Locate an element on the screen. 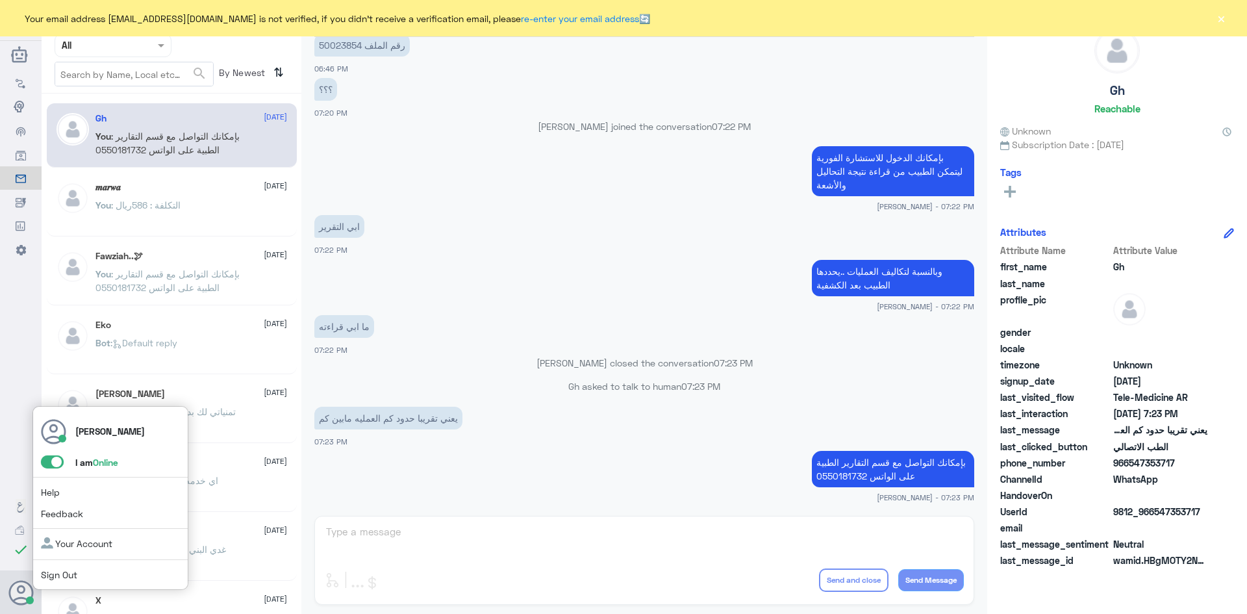 Image resolution: width=1247 pixels, height=614 pixels. span: 2025-09-18T14:54:39.606Z is located at coordinates (1160, 381).